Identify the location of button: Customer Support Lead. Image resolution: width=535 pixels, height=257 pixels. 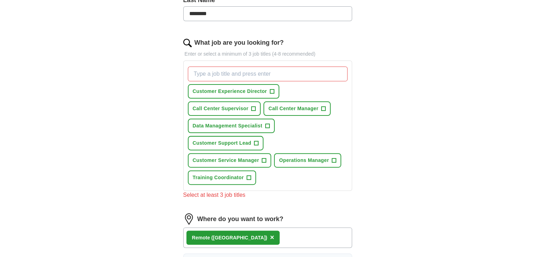
(226, 143).